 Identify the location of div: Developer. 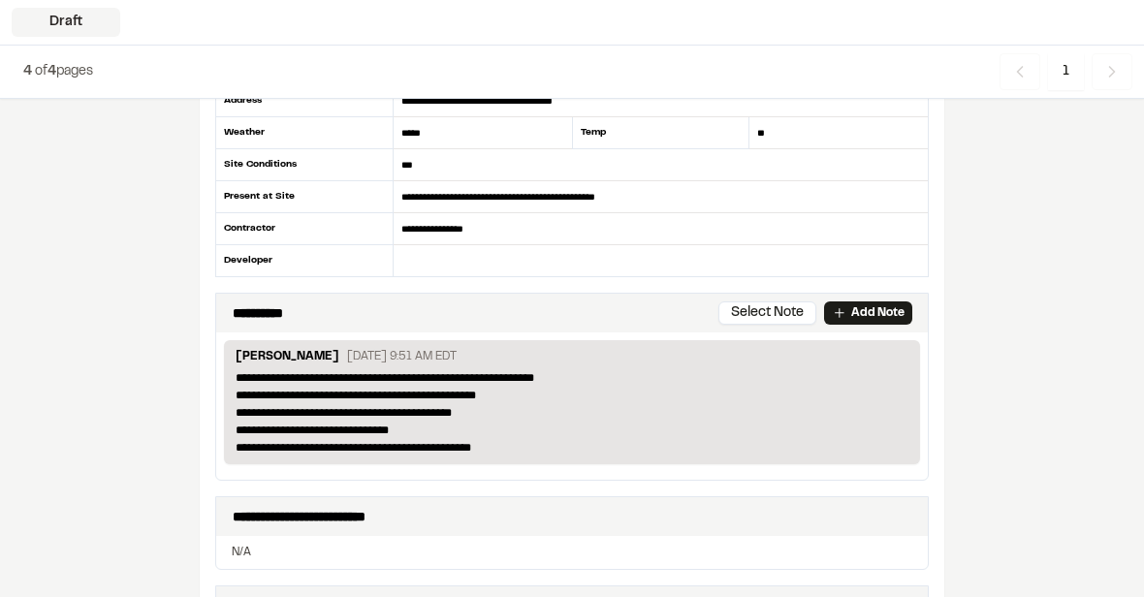
(304, 261).